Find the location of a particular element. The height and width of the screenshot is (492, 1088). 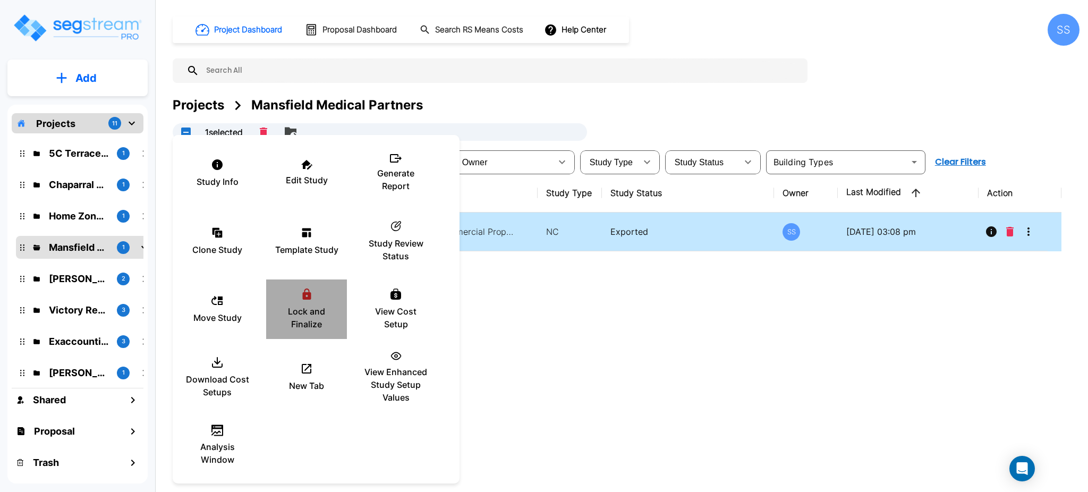

div: Open Intercom Messenger is located at coordinates (1022, 468).